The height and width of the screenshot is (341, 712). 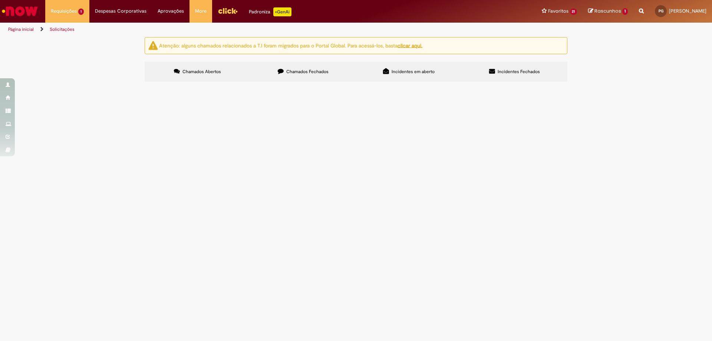 What do you see at coordinates (608, 11) in the screenshot?
I see `a: Rascunhos` at bounding box center [608, 11].